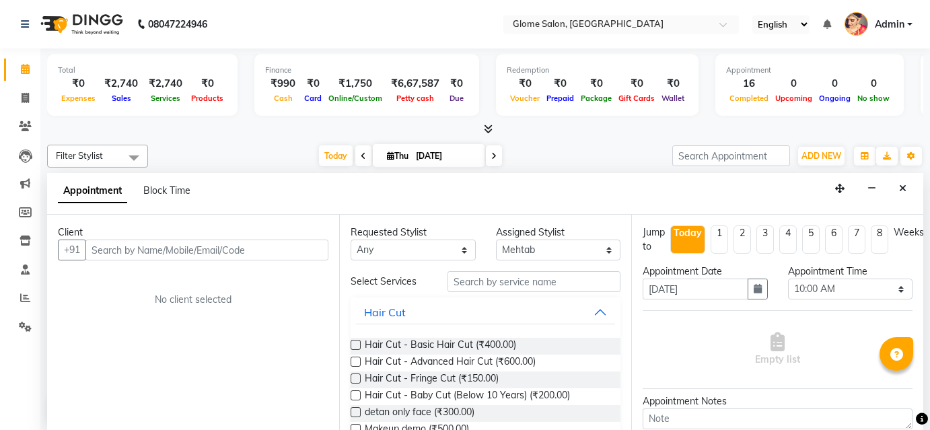 The width and height of the screenshot is (930, 430). What do you see at coordinates (810, 70) in the screenshot?
I see `div: Appointment` at bounding box center [810, 70].